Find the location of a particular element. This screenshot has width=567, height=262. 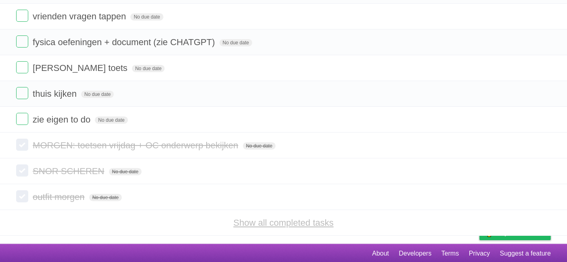

span: MORGEN: toetsen vrijdag + OC onderwerp bekijken is located at coordinates (136, 145).